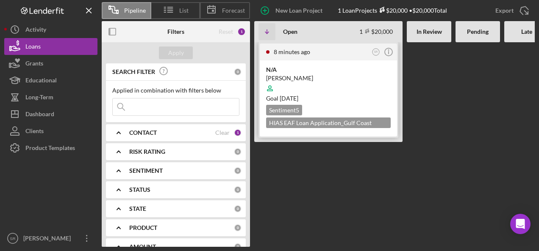 The height and width of the screenshot is (251, 539). I want to click on button: Grants, so click(51, 64).